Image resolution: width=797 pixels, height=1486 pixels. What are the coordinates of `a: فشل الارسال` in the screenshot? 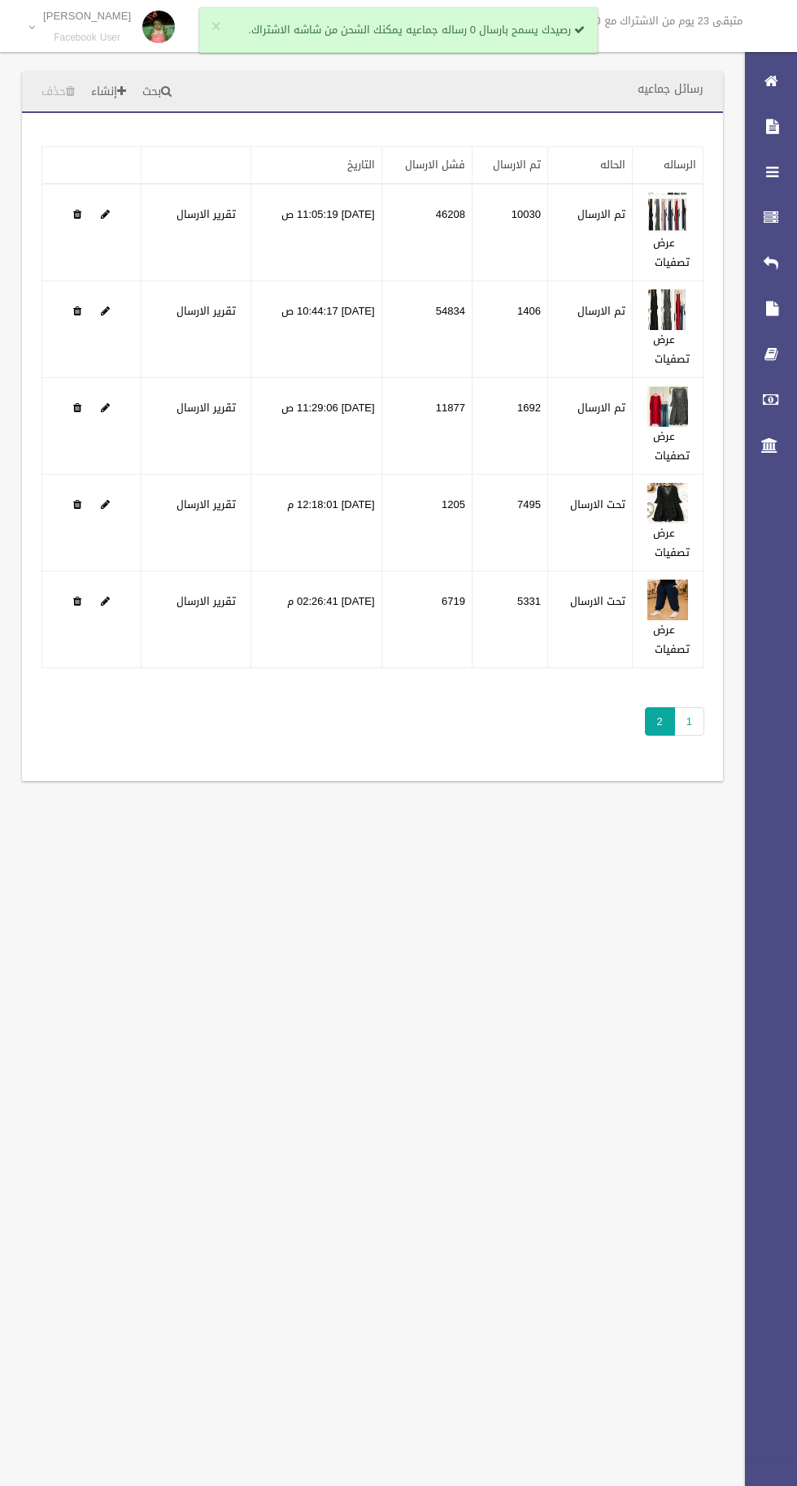 It's located at (435, 164).